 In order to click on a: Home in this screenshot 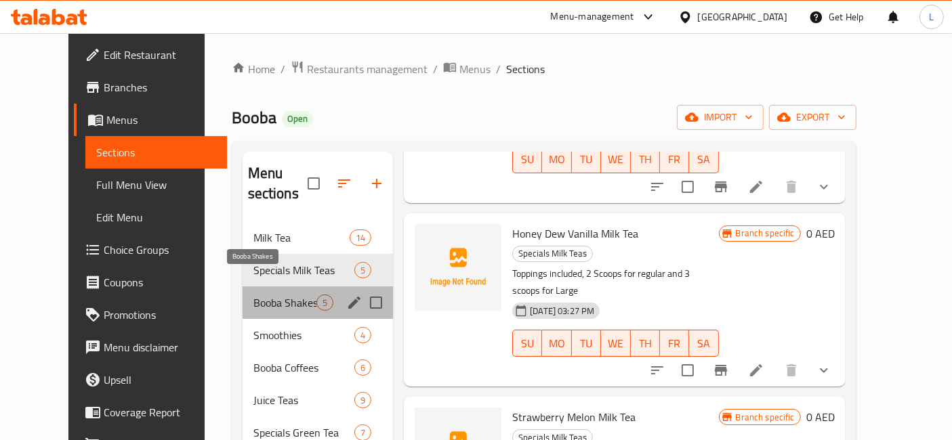, I will do `click(253, 69)`.